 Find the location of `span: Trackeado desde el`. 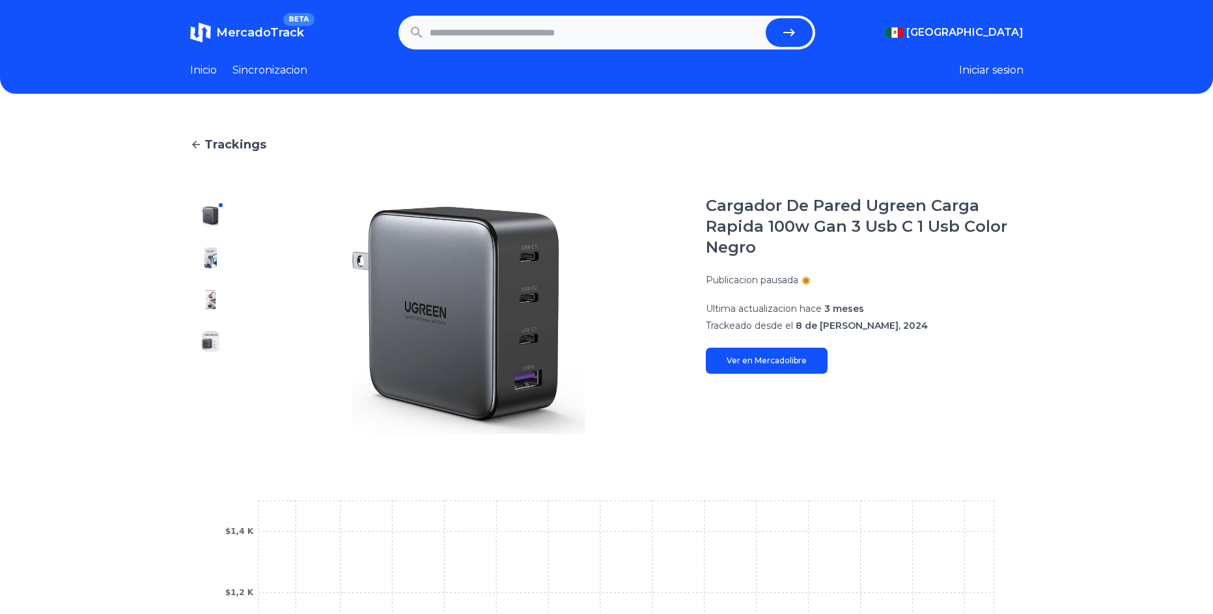

span: Trackeado desde el is located at coordinates (750, 326).